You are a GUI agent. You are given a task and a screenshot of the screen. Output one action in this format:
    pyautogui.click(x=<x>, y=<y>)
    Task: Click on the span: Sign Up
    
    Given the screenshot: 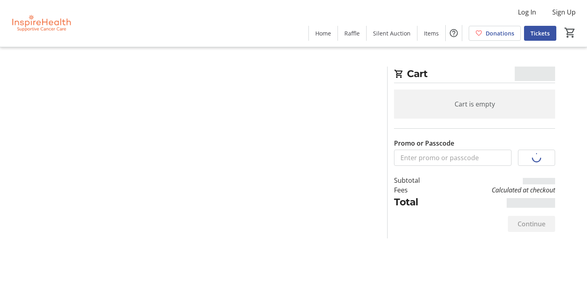 What is the action you would take?
    pyautogui.click(x=564, y=12)
    